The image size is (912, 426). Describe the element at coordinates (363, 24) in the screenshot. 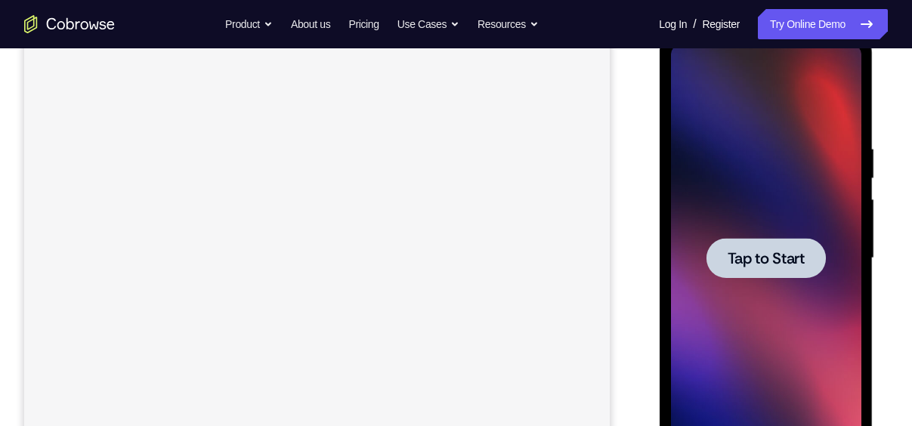

I see `a: Pricing` at that location.